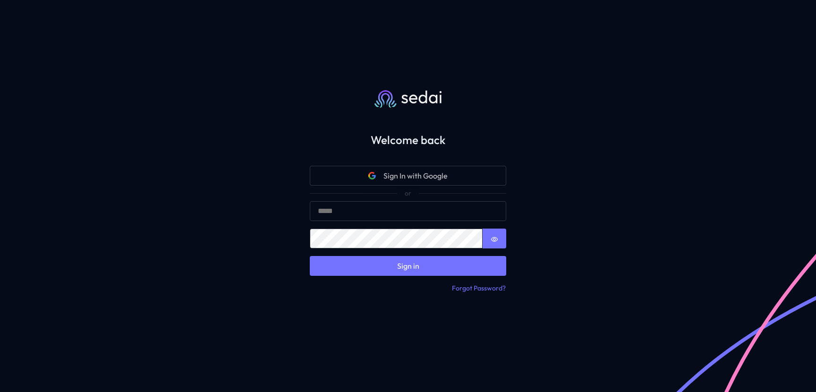 This screenshot has height=392, width=816. I want to click on svg: Google icon, so click(372, 176).